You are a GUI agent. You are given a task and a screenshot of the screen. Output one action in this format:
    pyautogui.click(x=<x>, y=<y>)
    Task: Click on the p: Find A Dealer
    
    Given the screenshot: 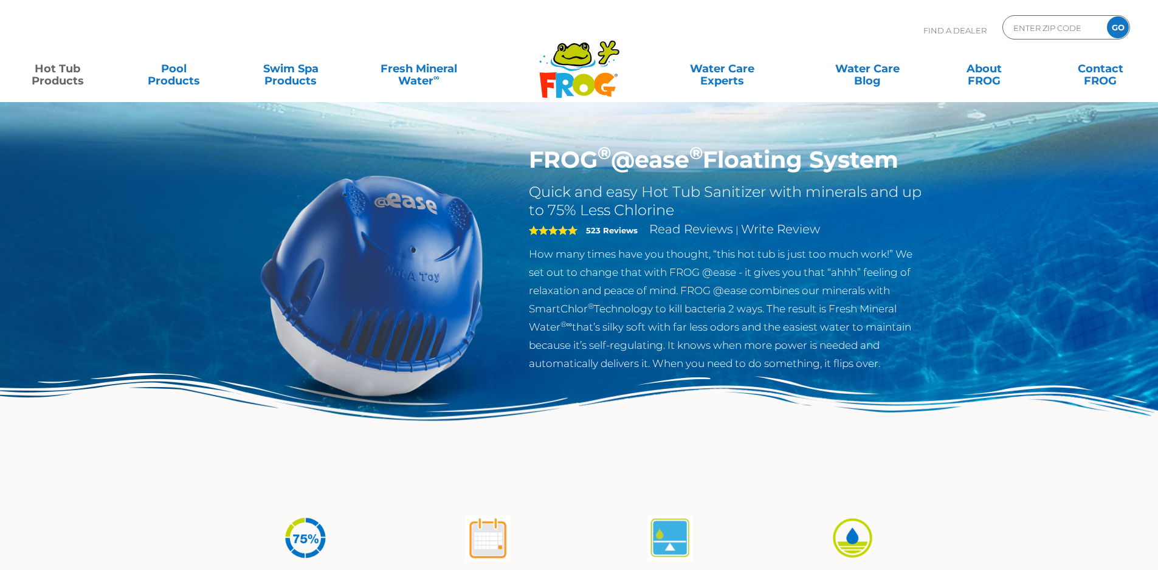 What is the action you would take?
    pyautogui.click(x=955, y=30)
    